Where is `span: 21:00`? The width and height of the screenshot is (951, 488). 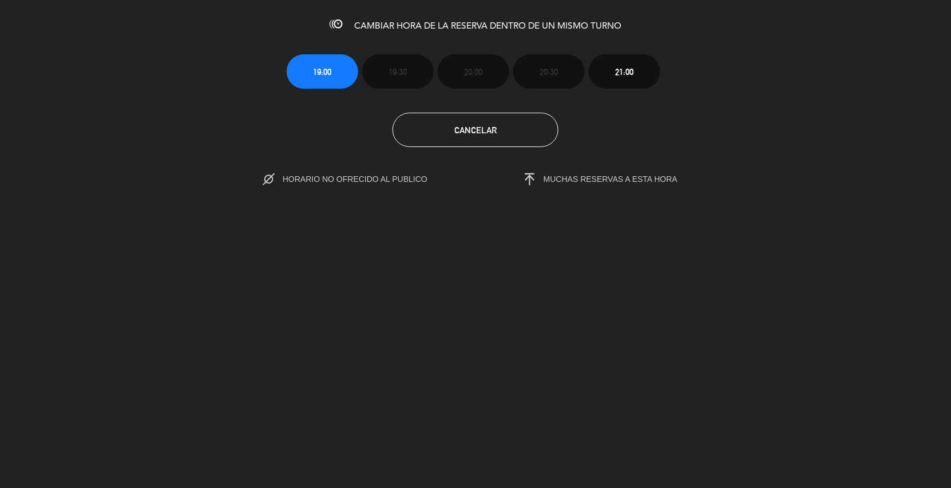 span: 21:00 is located at coordinates (625, 72).